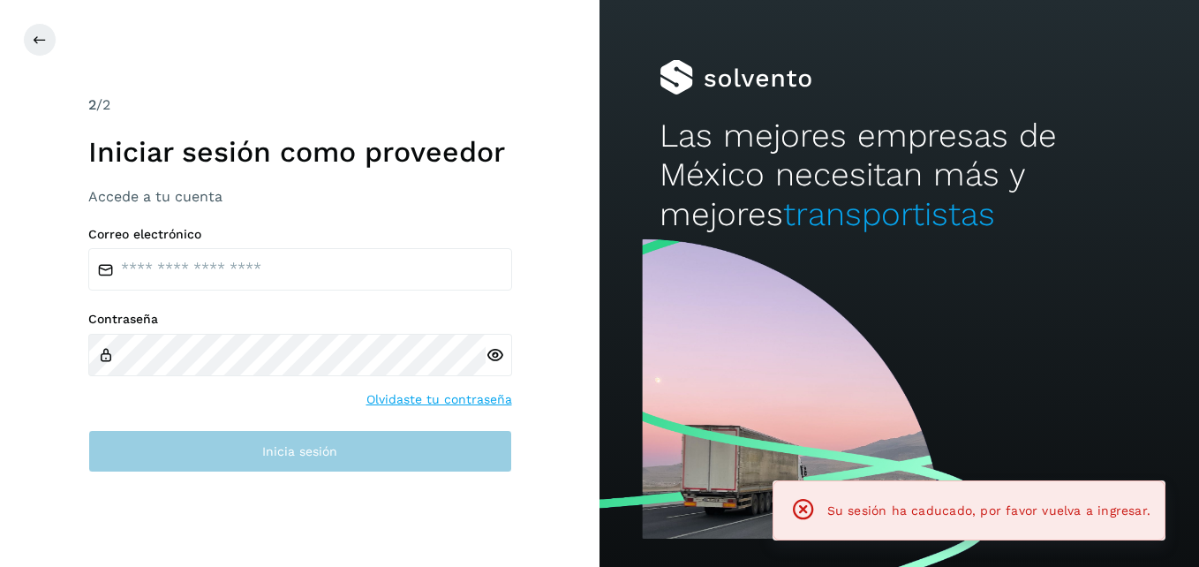 This screenshot has width=1199, height=567. What do you see at coordinates (899, 175) in the screenshot?
I see `h2: Las mejores empresas de México necesitan más y mejores` at bounding box center [899, 175].